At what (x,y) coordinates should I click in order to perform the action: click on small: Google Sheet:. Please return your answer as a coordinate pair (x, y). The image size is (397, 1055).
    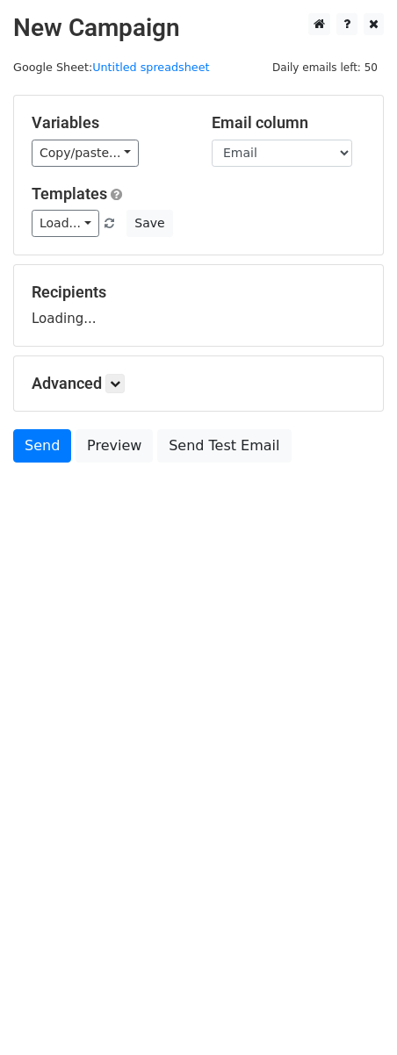
    Looking at the image, I should click on (111, 67).